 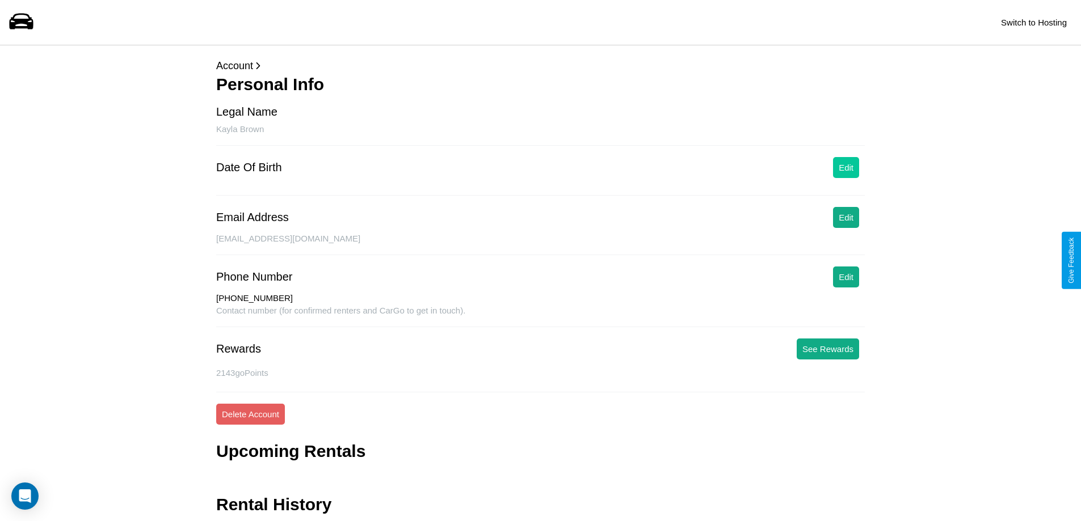 I want to click on h3: Upcoming Rentals, so click(x=291, y=452).